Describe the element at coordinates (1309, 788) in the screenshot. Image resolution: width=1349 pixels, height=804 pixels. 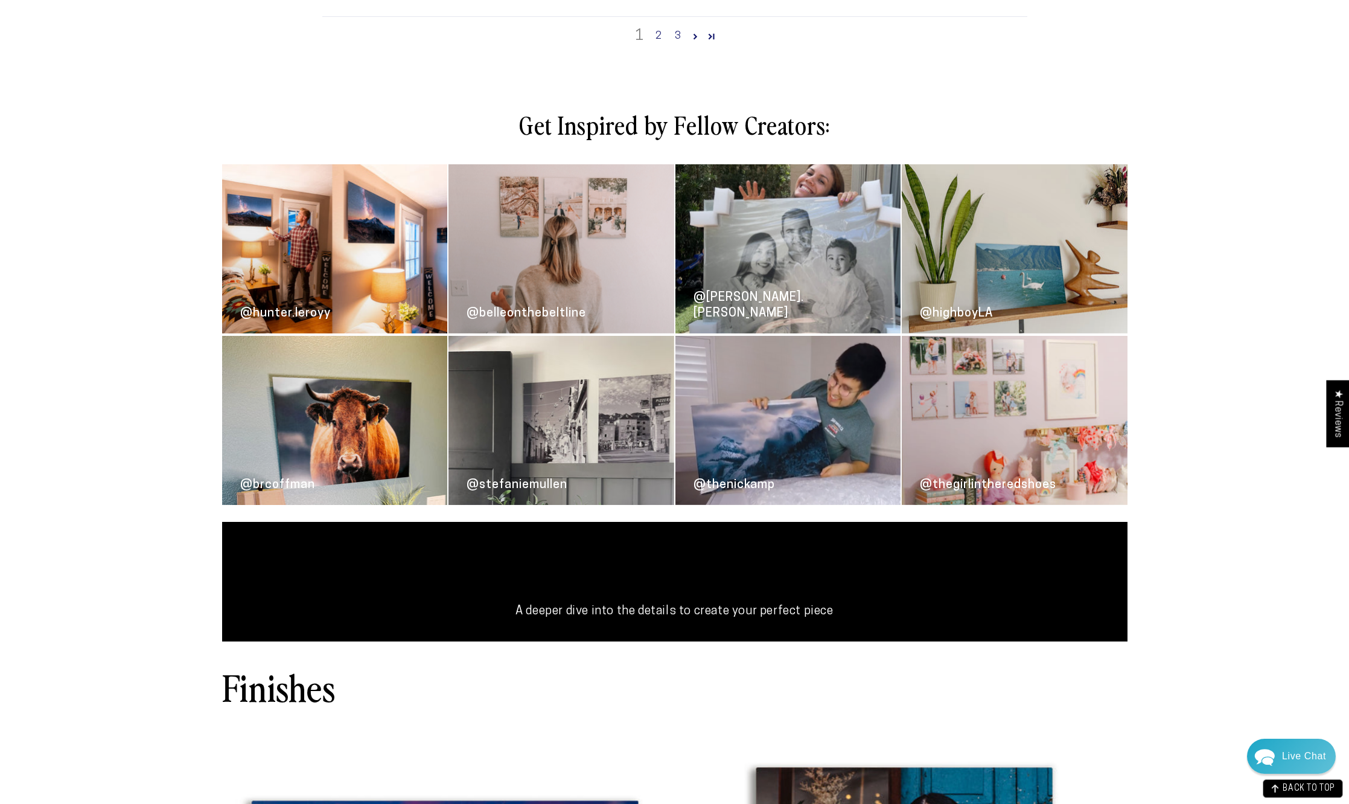
I see `span: BACK TO TOP` at that location.